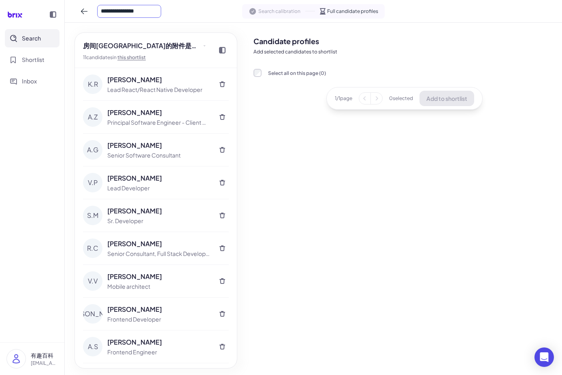 This screenshot has width=562, height=375. I want to click on button: Search, so click(32, 38).